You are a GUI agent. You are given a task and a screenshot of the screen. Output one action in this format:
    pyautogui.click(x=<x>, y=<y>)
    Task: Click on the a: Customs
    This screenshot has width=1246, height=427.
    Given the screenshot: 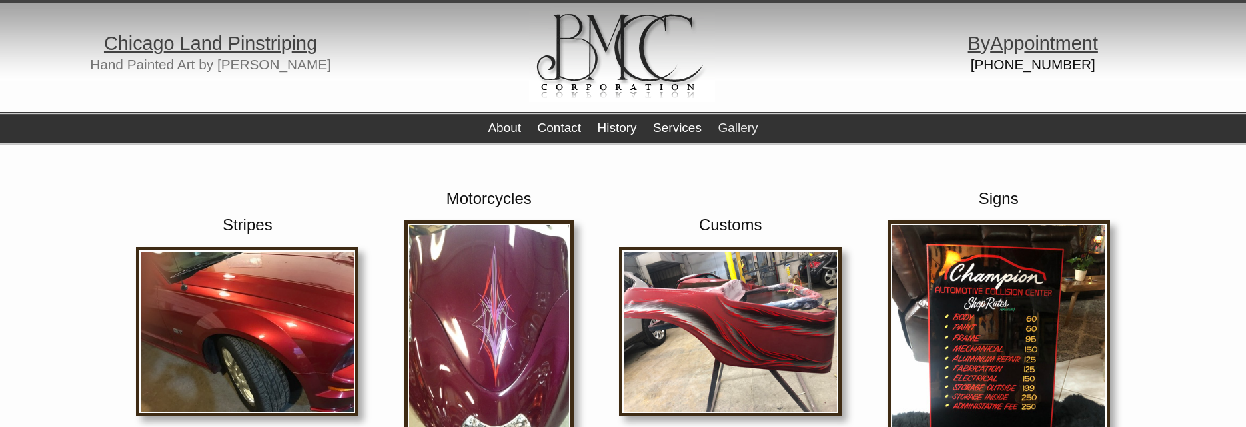 What is the action you would take?
    pyautogui.click(x=730, y=225)
    